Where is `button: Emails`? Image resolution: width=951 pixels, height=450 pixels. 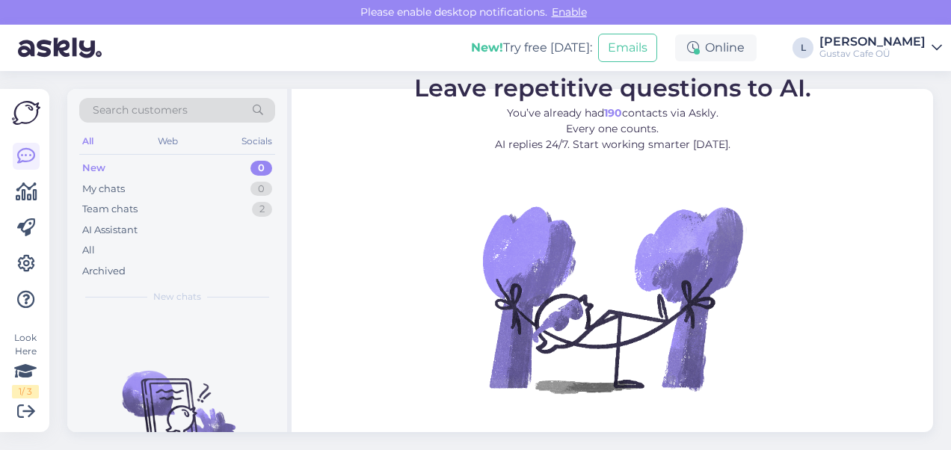 button: Emails is located at coordinates (627, 48).